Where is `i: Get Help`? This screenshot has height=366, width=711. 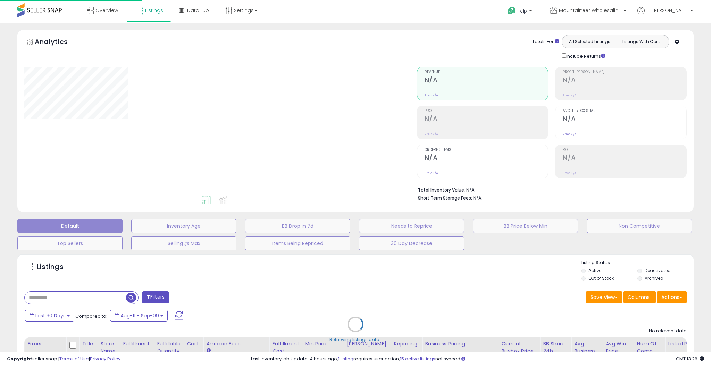
i: Get Help is located at coordinates (512, 10).